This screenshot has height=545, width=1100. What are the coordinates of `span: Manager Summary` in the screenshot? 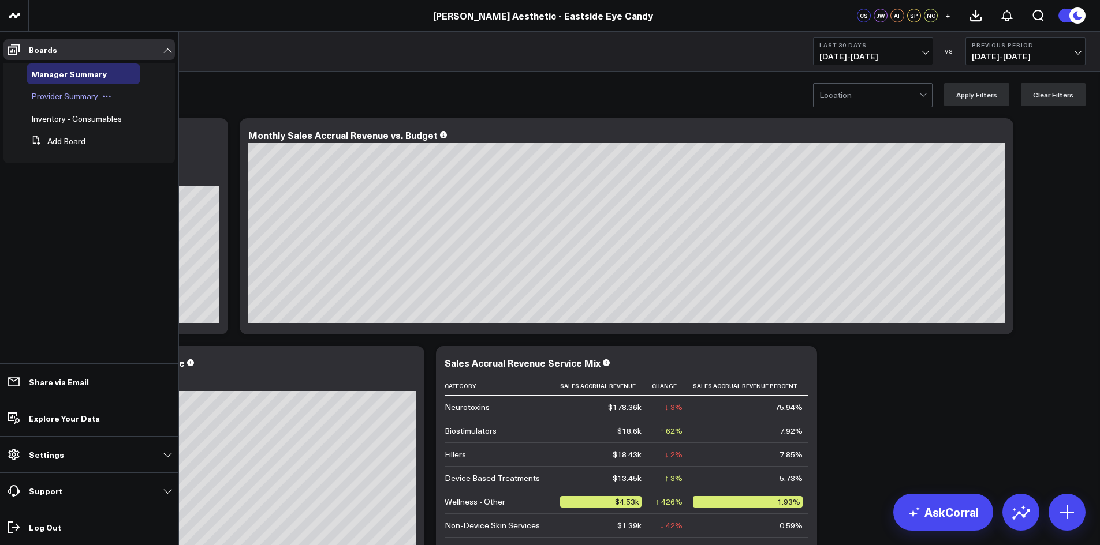 It's located at (69, 74).